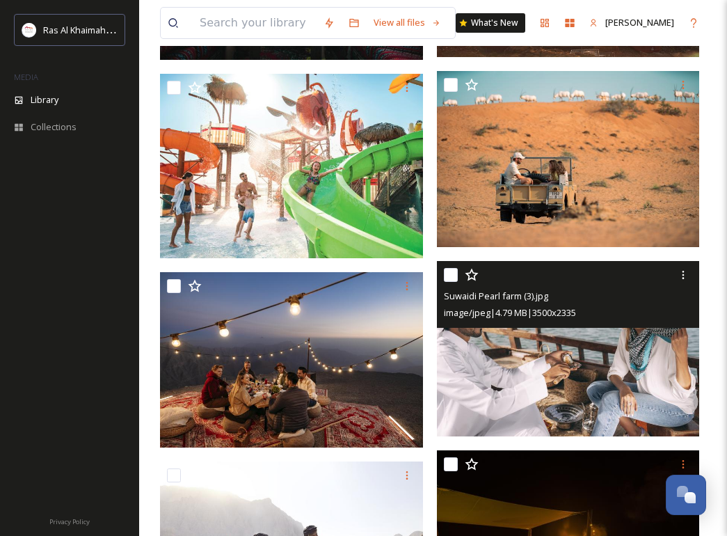 The height and width of the screenshot is (536, 727). I want to click on img: Logo_RAKTDA_RGB-01.png, so click(29, 30).